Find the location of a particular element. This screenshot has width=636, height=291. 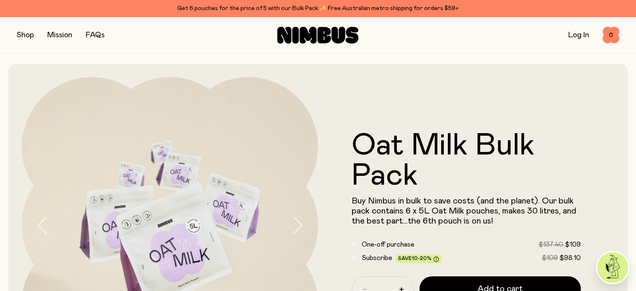

span: Subscribe is located at coordinates (377, 258).